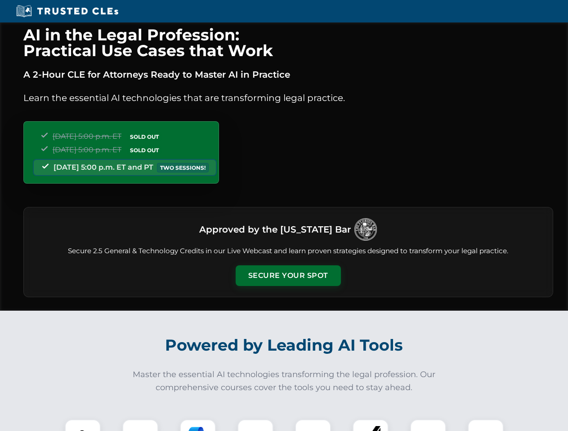  I want to click on p: A 2-Hour CLE for Attorneys Ready to Master AI in Practice, so click(288, 75).